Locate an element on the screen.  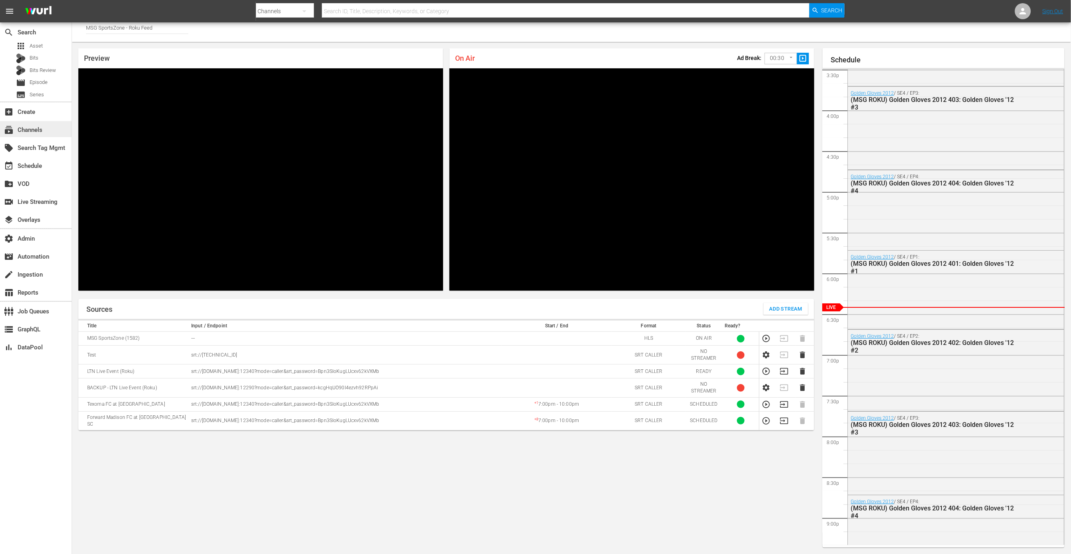
a: Sign Out is located at coordinates (1053, 11).